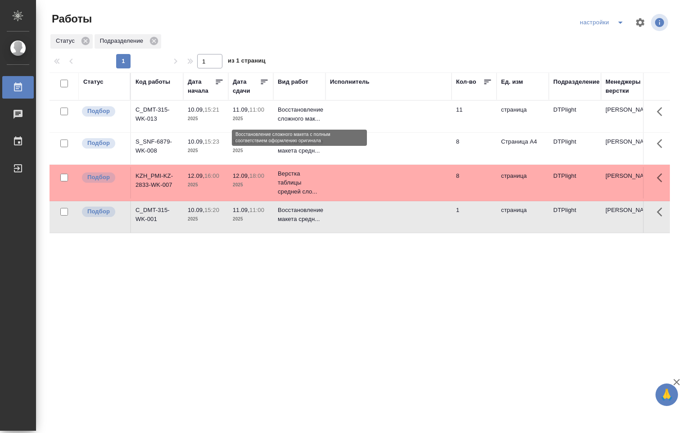  Describe the element at coordinates (212, 109) in the screenshot. I see `p: 15:21` at that location.